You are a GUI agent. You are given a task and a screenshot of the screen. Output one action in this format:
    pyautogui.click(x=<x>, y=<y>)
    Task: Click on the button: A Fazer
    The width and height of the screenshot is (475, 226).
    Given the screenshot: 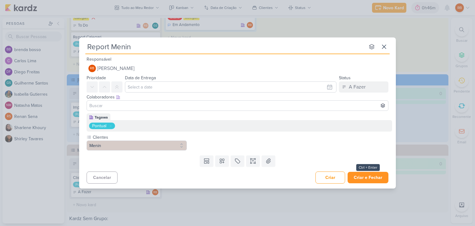 What is the action you would take?
    pyautogui.click(x=364, y=87)
    